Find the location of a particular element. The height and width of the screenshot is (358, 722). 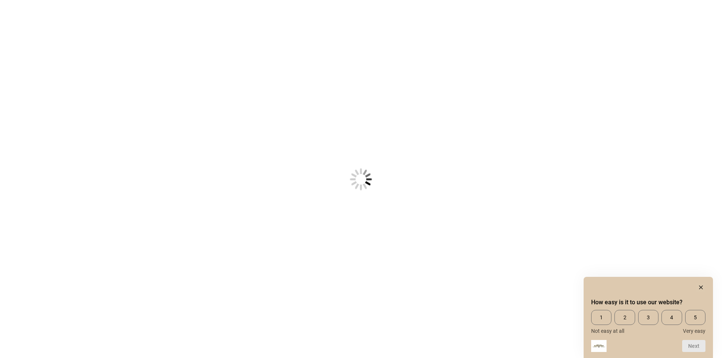

span: 1 is located at coordinates (601, 318).